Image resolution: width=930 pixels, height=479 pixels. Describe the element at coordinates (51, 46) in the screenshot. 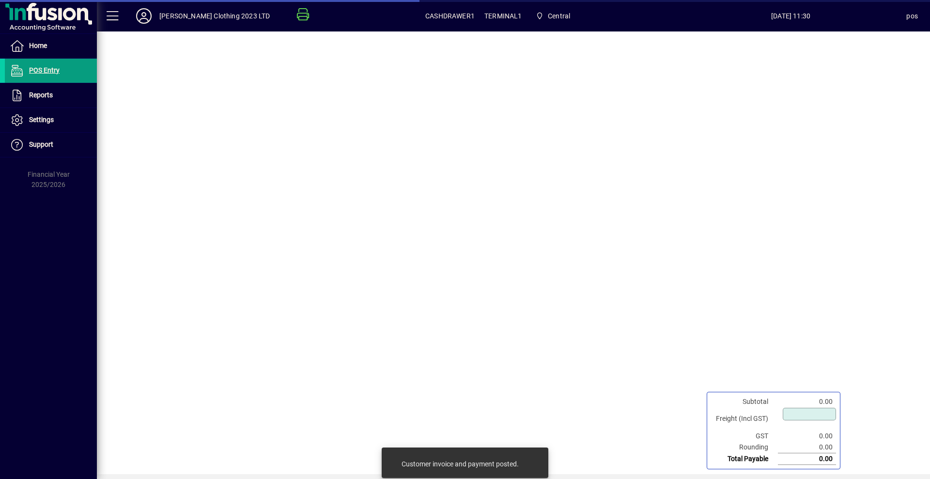

I see `a: Home` at that location.